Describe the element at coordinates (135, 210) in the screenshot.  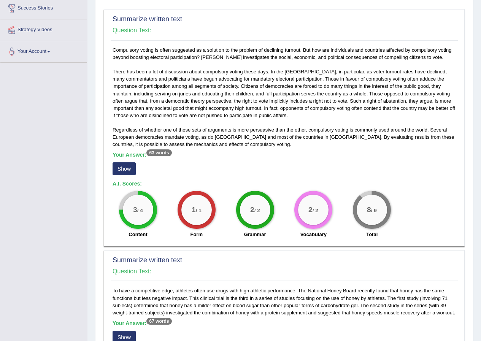
I see `big: 3` at that location.